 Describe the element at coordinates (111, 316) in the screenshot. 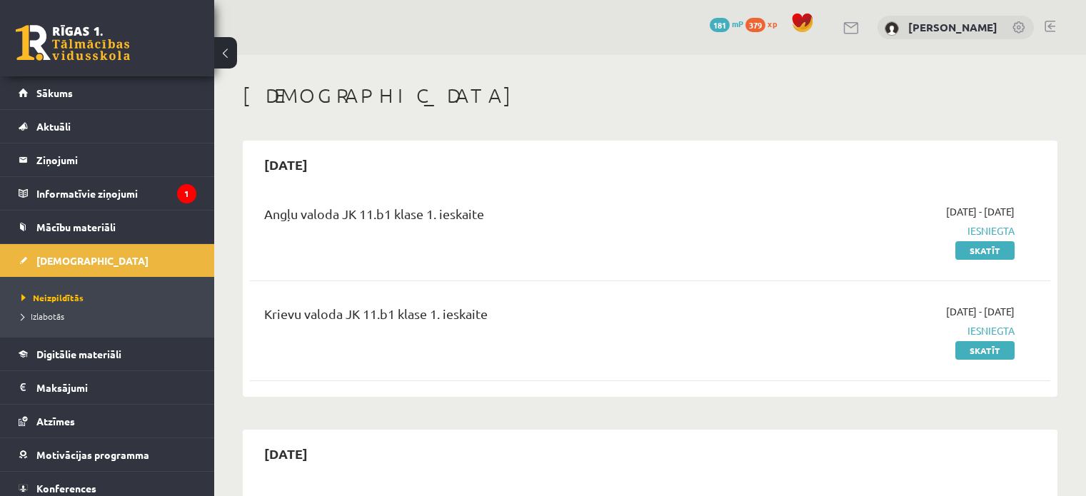

I see `a: Izlabotās` at that location.